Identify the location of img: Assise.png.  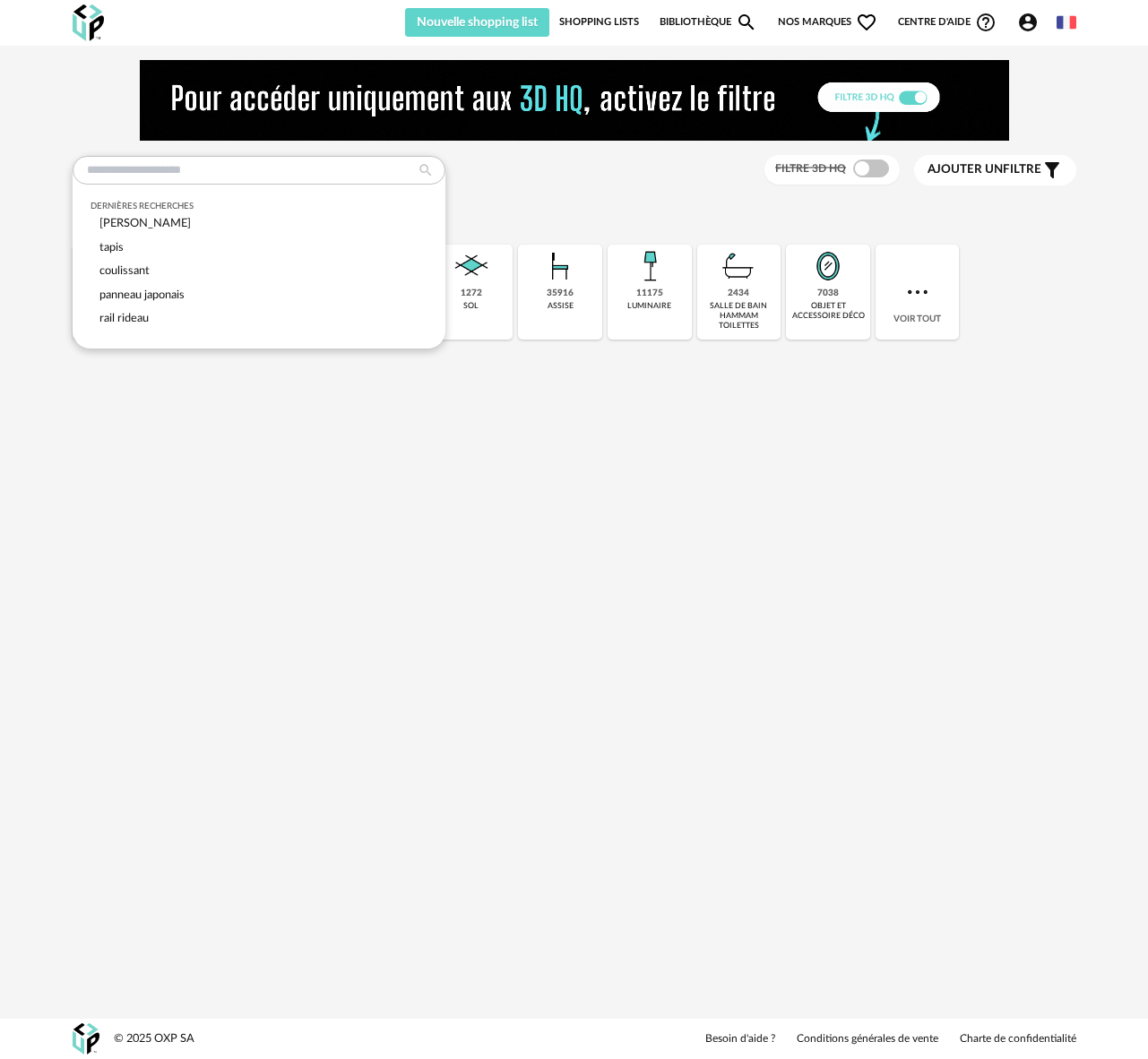
(560, 266).